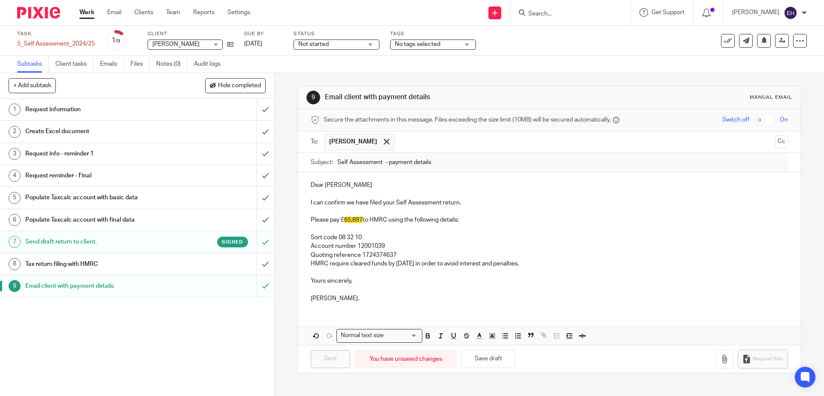 The width and height of the screenshot is (824, 396). I want to click on div: 7, so click(15, 242).